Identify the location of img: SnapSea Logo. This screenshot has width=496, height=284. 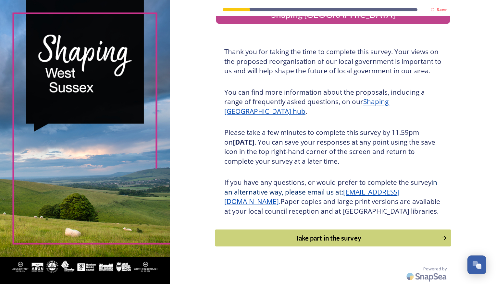
(427, 277).